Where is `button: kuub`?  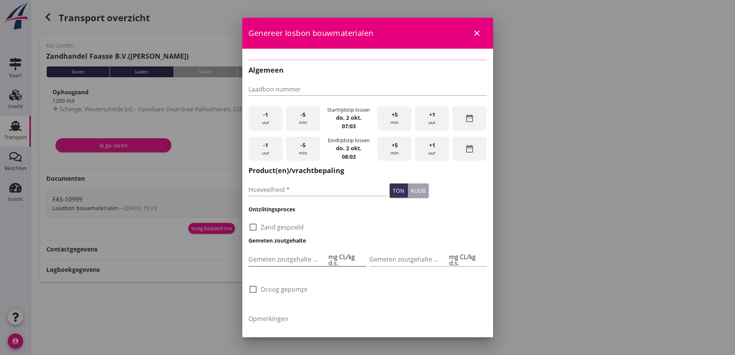
button: kuub is located at coordinates (418, 190).